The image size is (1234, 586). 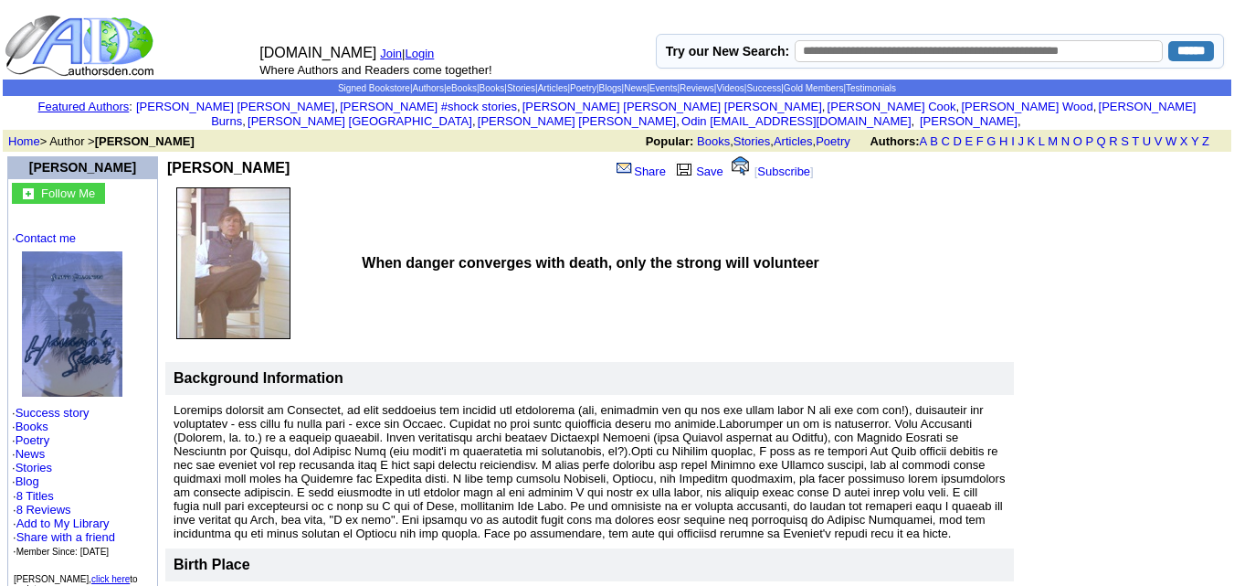 I want to click on a: eBooks, so click(x=461, y=88).